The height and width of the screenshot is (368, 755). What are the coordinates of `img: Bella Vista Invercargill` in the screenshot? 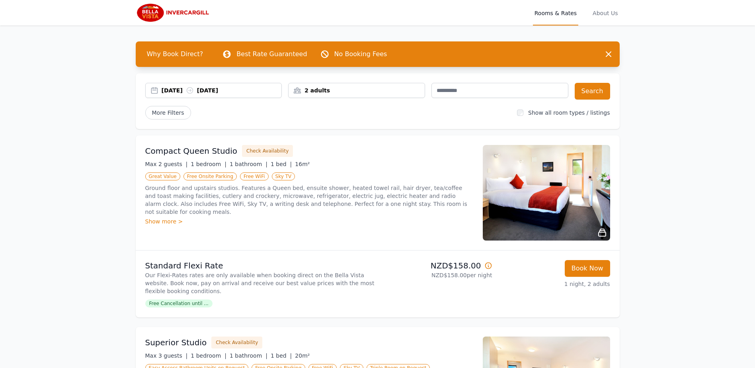 It's located at (174, 13).